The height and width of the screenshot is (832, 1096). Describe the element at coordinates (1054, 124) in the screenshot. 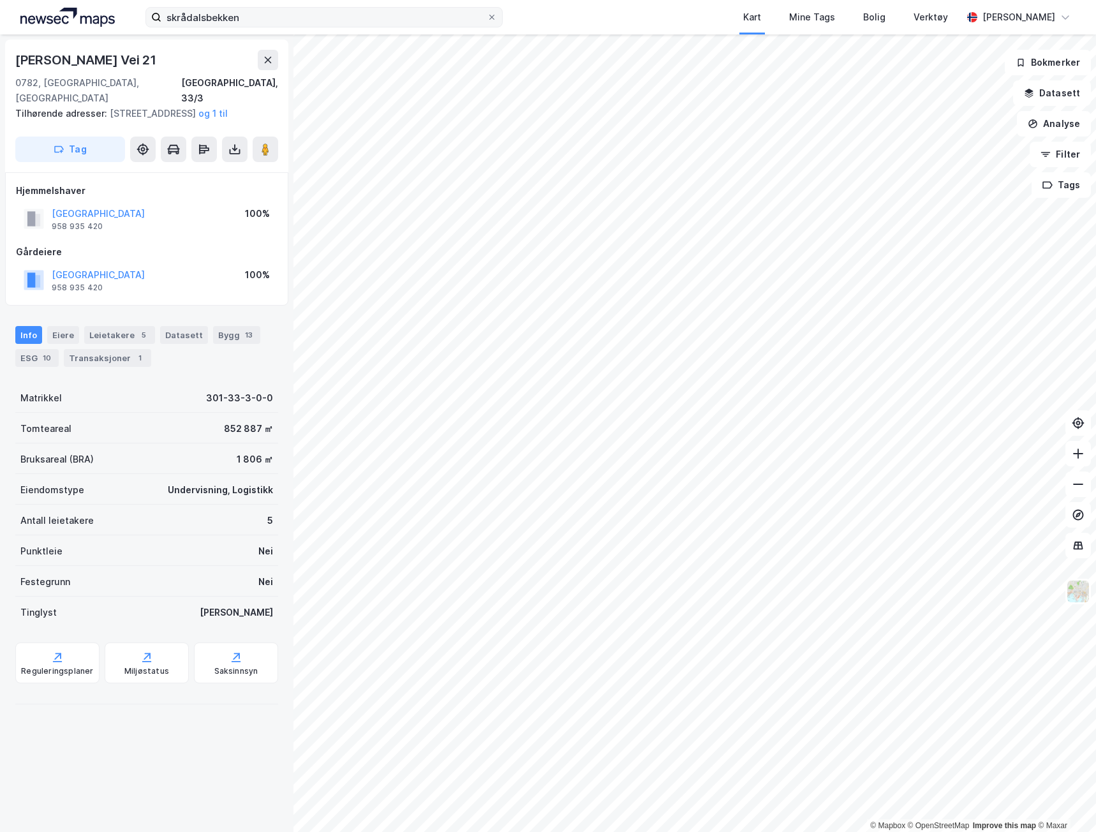

I see `button: Analyse` at that location.